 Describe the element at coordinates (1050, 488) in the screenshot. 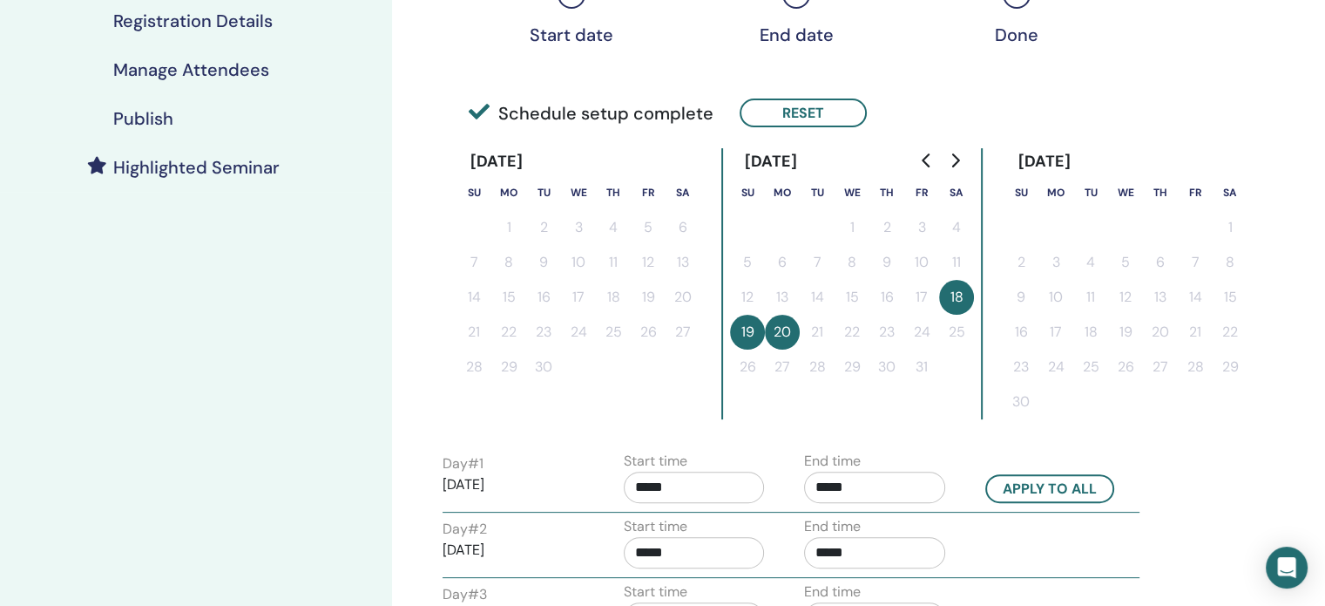

I see `button: Apply to all` at that location.